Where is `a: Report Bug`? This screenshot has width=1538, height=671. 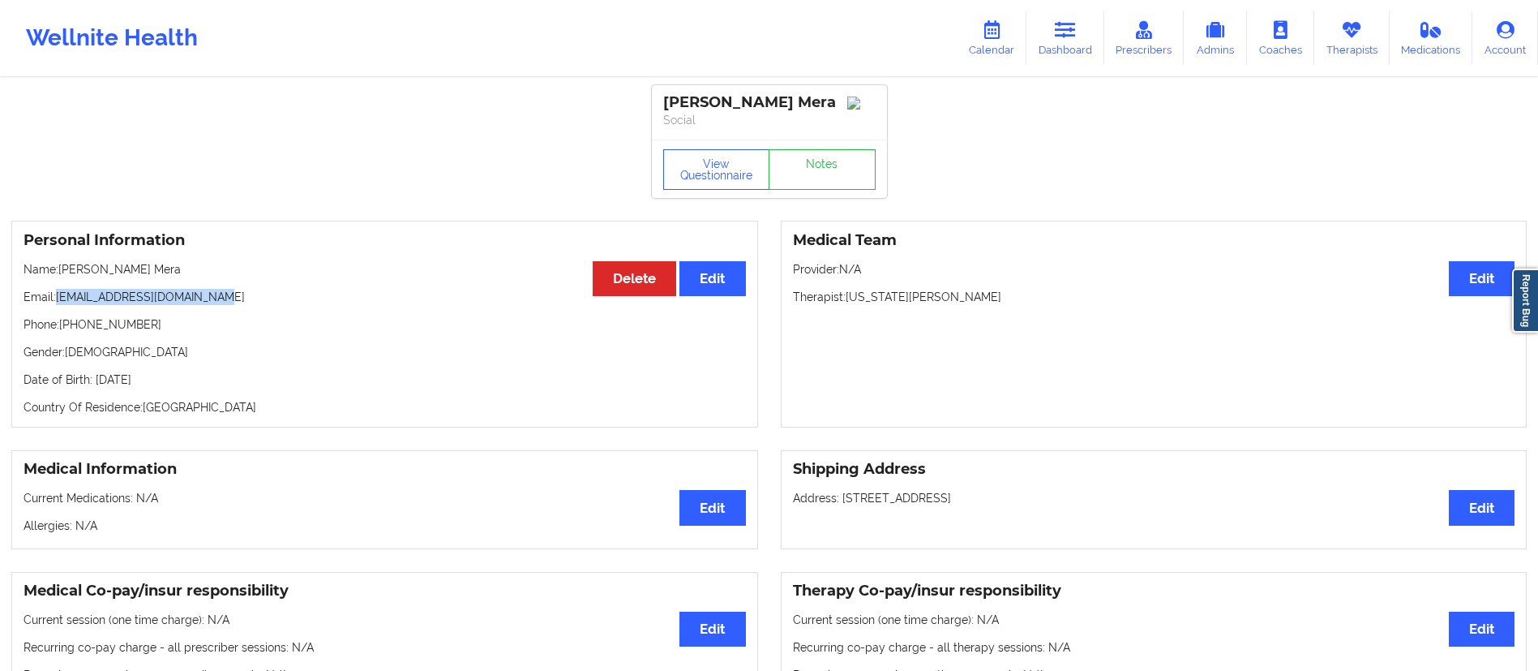
a: Report Bug is located at coordinates (1525, 300).